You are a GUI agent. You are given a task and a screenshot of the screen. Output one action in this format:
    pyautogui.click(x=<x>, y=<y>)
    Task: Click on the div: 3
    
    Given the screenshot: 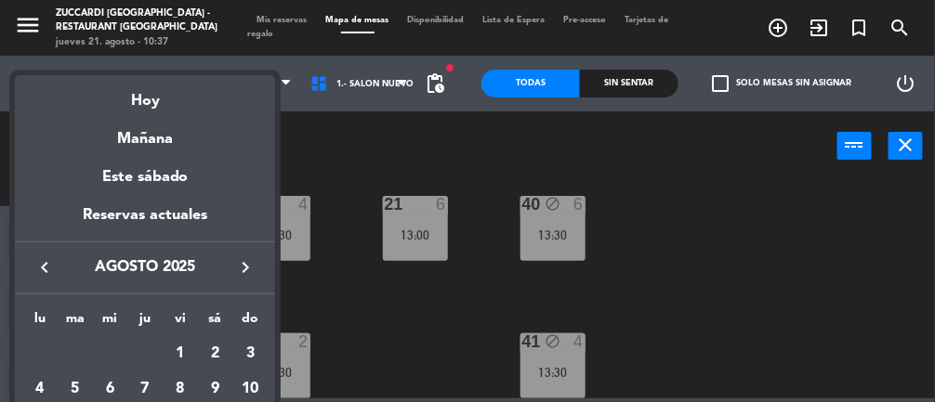 What is the action you would take?
    pyautogui.click(x=250, y=354)
    